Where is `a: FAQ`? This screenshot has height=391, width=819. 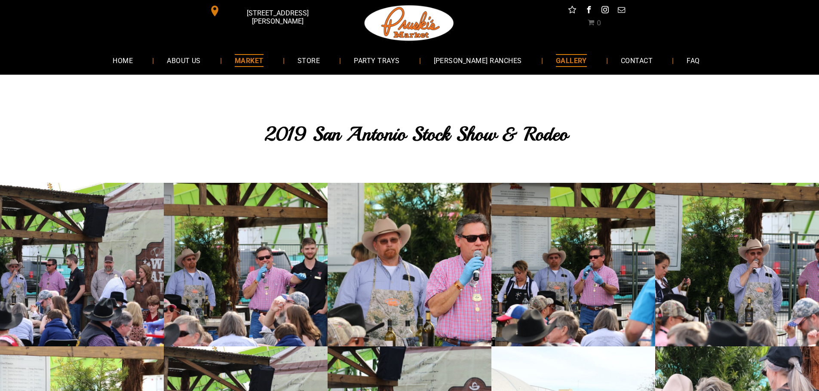 a: FAQ is located at coordinates (693, 60).